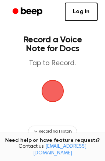 The height and width of the screenshot is (161, 105). Describe the element at coordinates (52, 132) in the screenshot. I see `button: Recording History` at that location.